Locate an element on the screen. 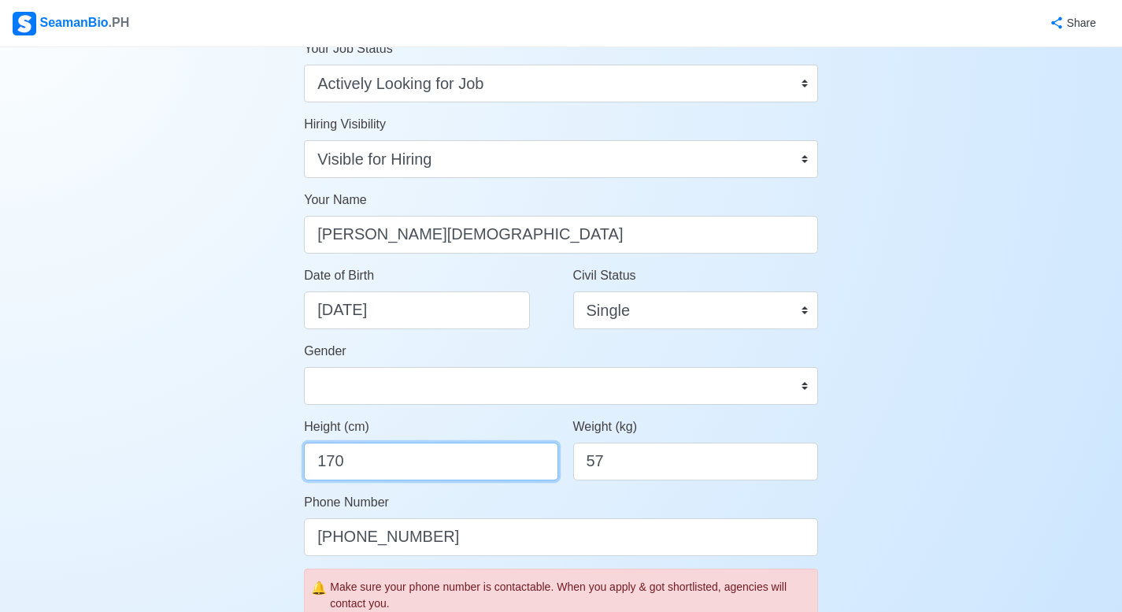 The width and height of the screenshot is (1122, 612). label: Civil Status is located at coordinates (605, 276).